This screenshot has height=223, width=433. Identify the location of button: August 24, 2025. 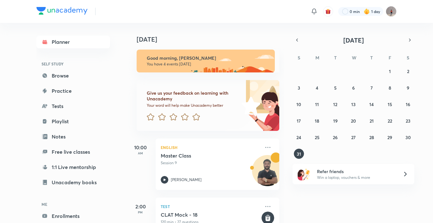
(299, 137).